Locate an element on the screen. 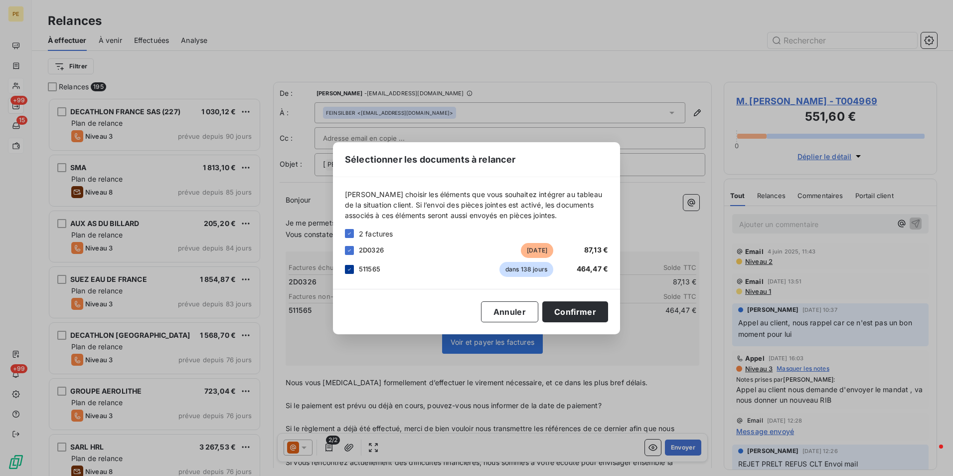  span: 2D0326 is located at coordinates (371, 250).